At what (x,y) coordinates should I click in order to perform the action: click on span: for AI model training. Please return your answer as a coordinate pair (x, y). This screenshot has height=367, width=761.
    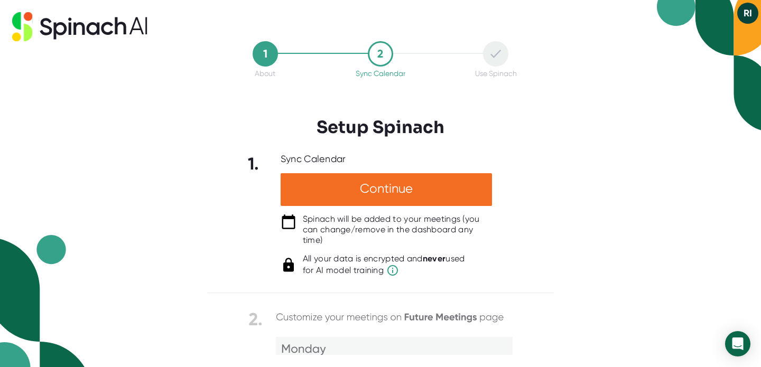
    Looking at the image, I should click on (384, 270).